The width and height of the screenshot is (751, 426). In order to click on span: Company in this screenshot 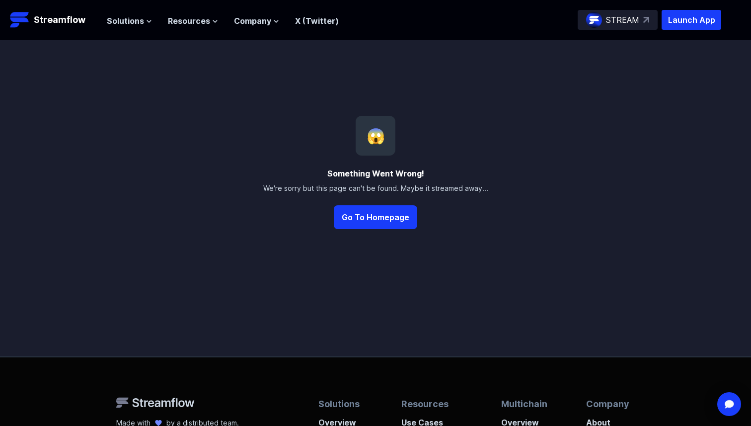, I will do `click(252, 21)`.